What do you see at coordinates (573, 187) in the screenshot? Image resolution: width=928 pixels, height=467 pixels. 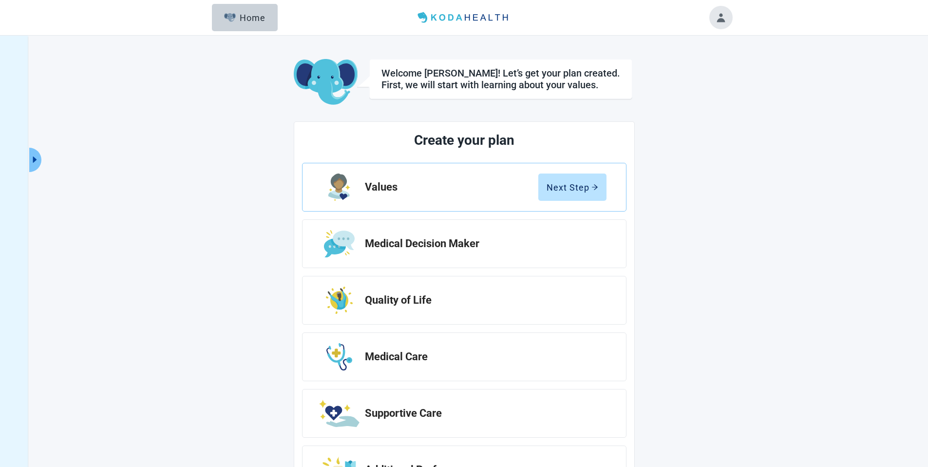 I see `div: Next Step` at bounding box center [573, 187].